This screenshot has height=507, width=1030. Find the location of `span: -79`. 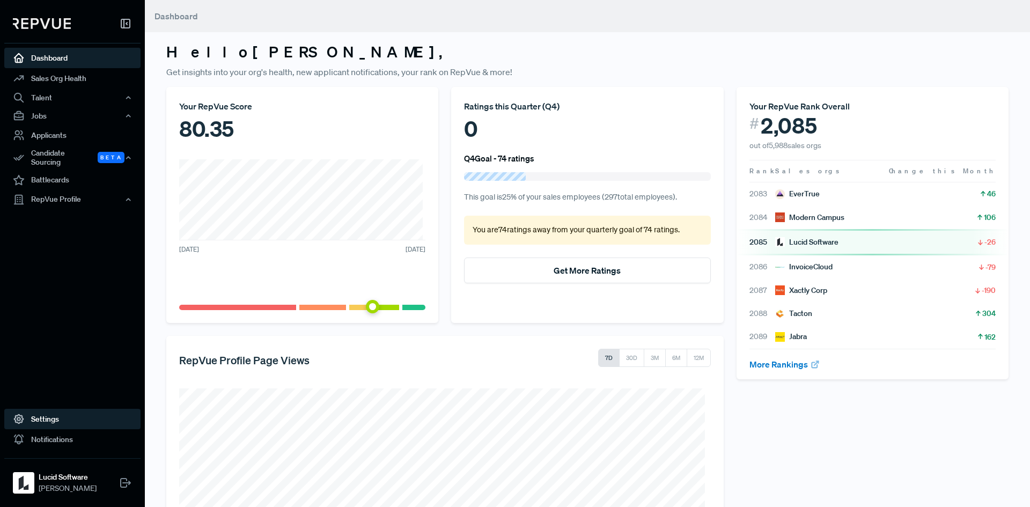

span: -79 is located at coordinates (990, 267).